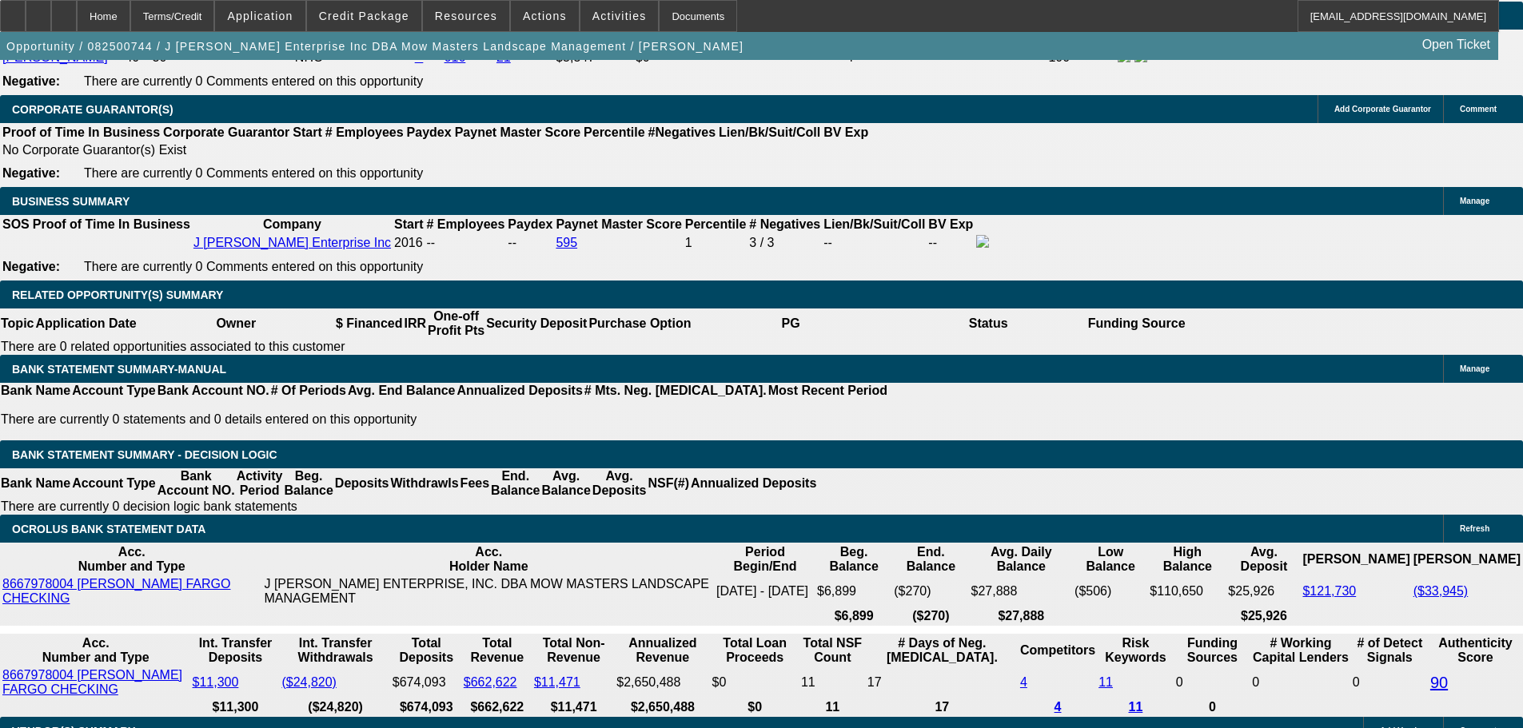 The image size is (1523, 728). What do you see at coordinates (854, 616) in the screenshot?
I see `th: $6,899` at bounding box center [854, 616].